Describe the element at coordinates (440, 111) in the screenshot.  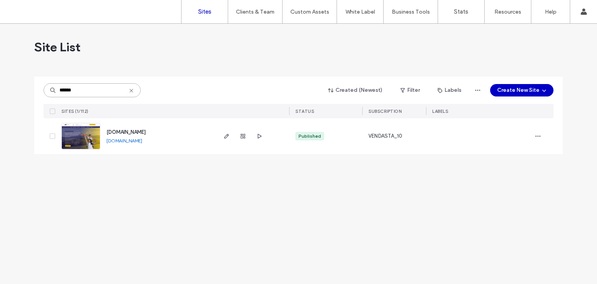
I see `span: LABELS` at that location.